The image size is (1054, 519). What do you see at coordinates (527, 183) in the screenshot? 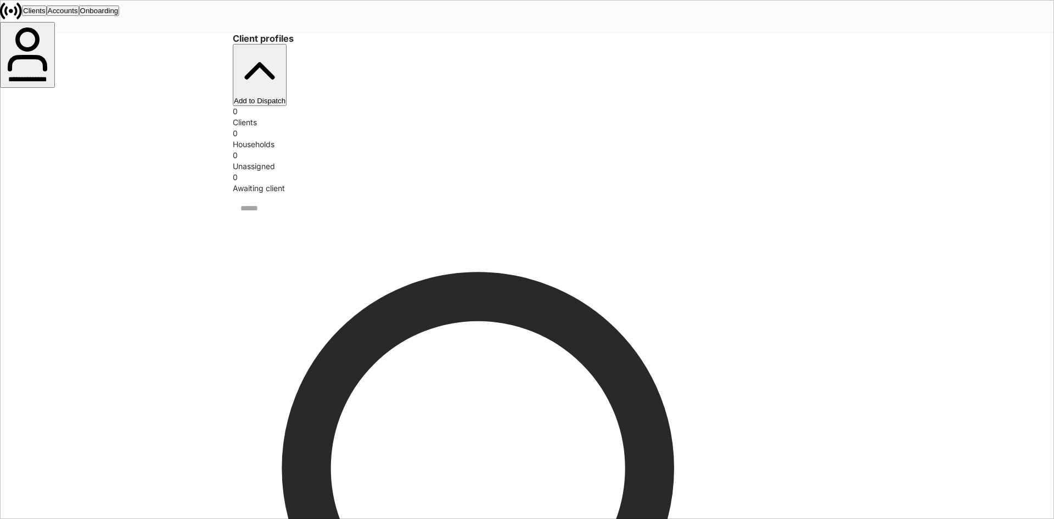
I see `div: 0Awaiting client` at bounding box center [527, 183].